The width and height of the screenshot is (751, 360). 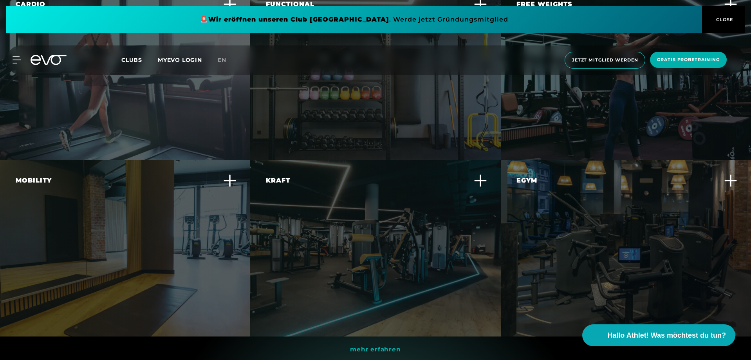 I want to click on a: mehr erfahren, so click(x=375, y=349).